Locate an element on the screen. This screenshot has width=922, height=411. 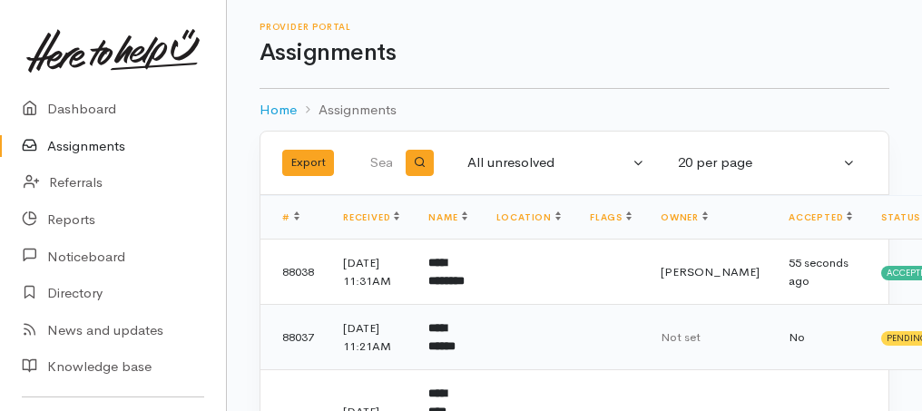
span: Not set is located at coordinates (681, 337).